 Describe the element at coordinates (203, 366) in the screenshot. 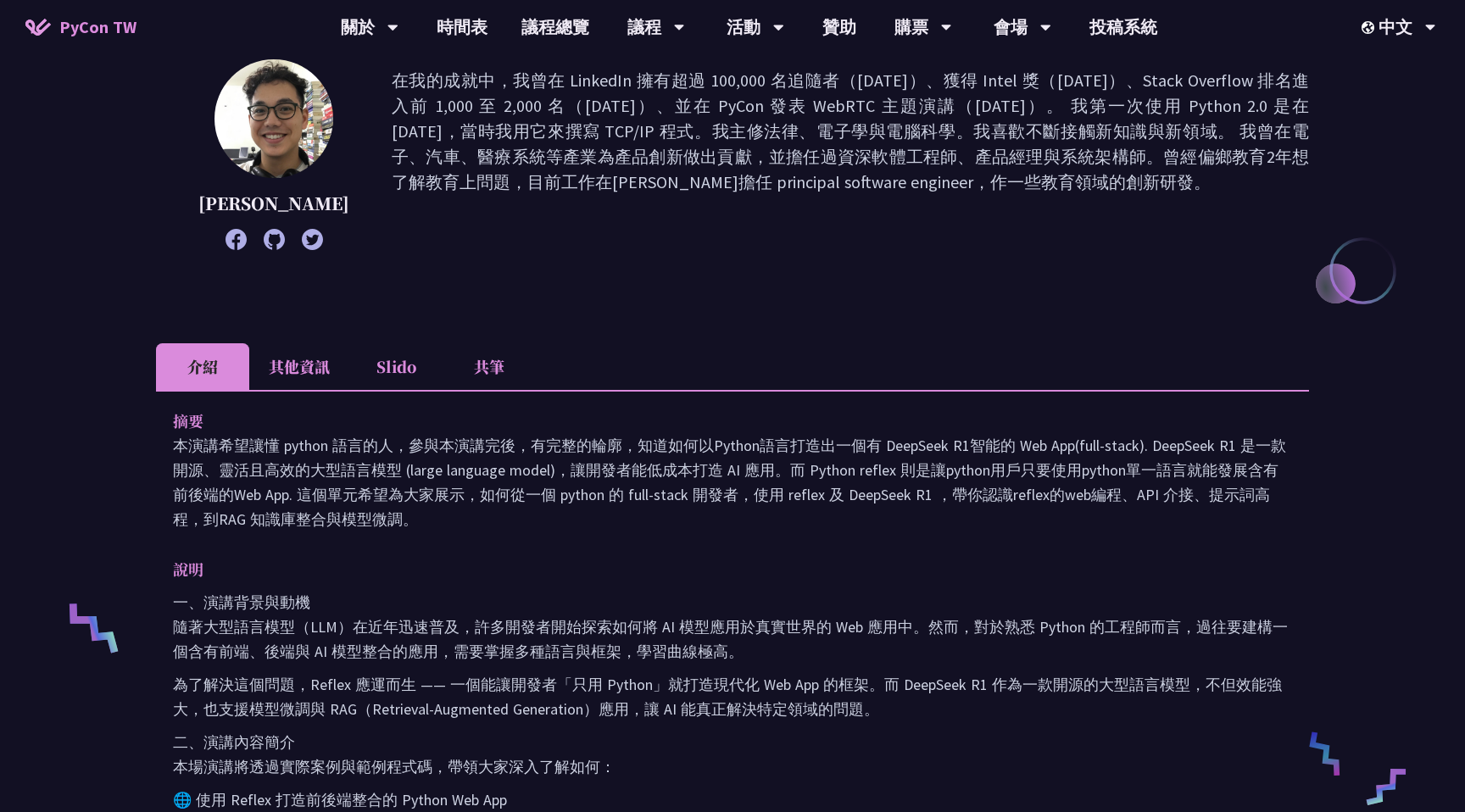

I see `li: 介紹` at that location.